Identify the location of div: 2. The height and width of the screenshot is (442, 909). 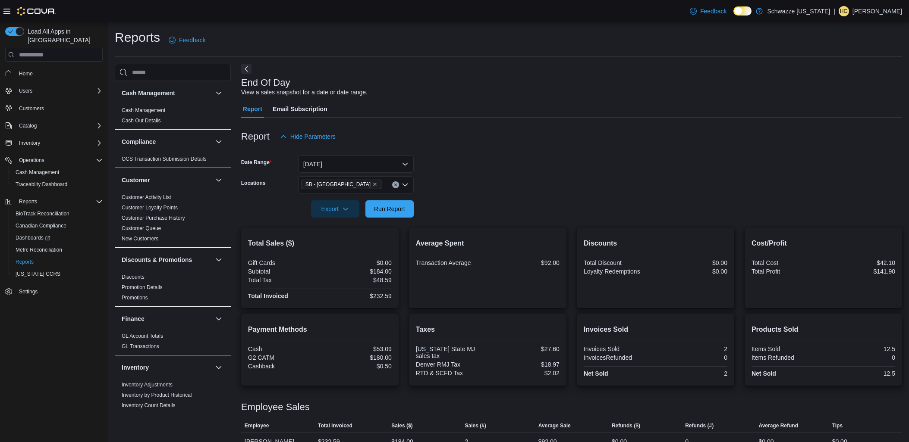
(692, 374).